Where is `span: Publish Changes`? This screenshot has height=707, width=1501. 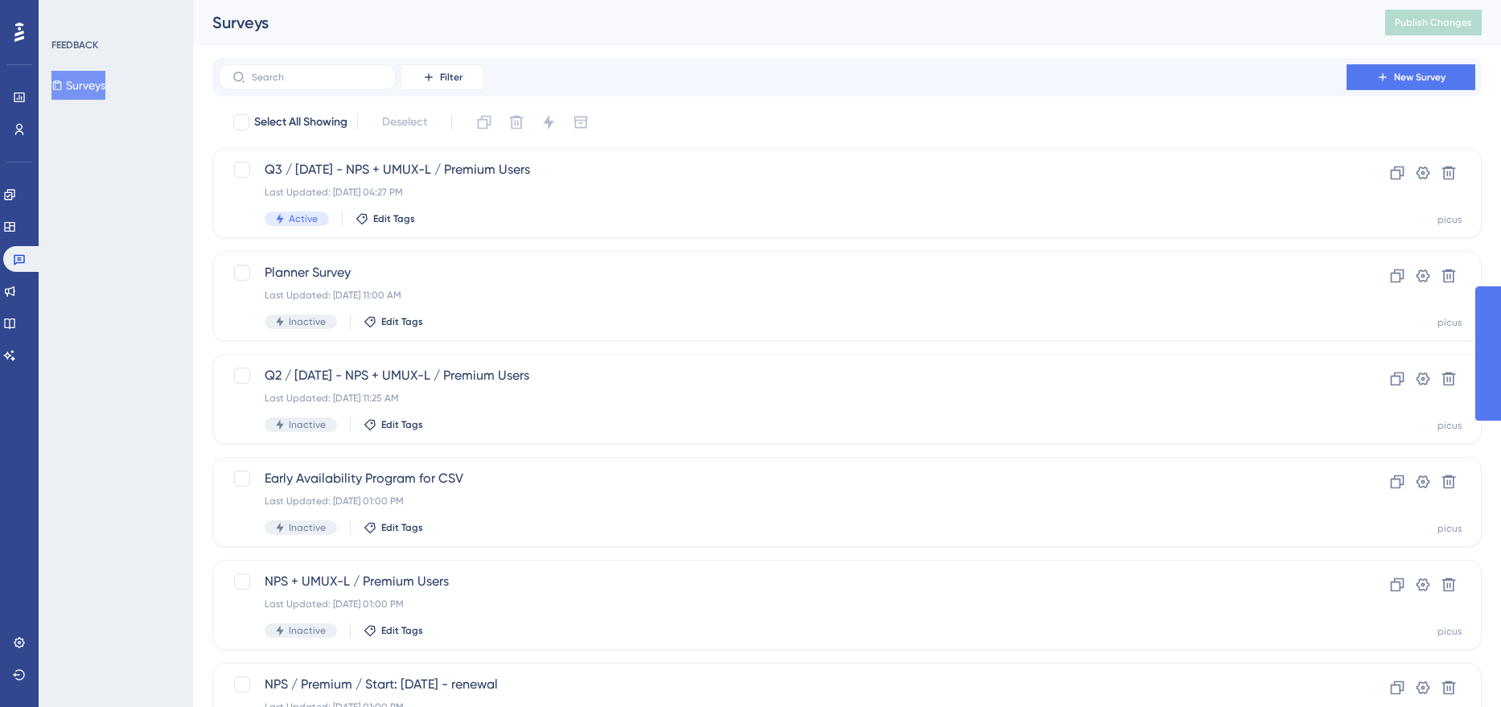
span: Publish Changes is located at coordinates (1434, 23).